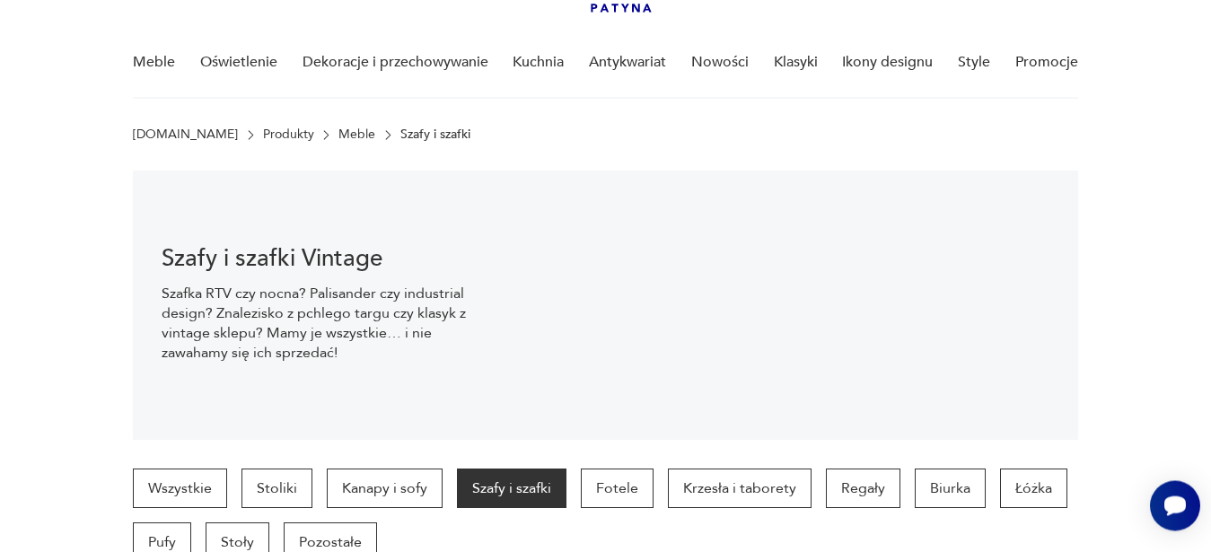 The height and width of the screenshot is (552, 1211). What do you see at coordinates (239, 62) in the screenshot?
I see `a: Oświetlenie` at bounding box center [239, 62].